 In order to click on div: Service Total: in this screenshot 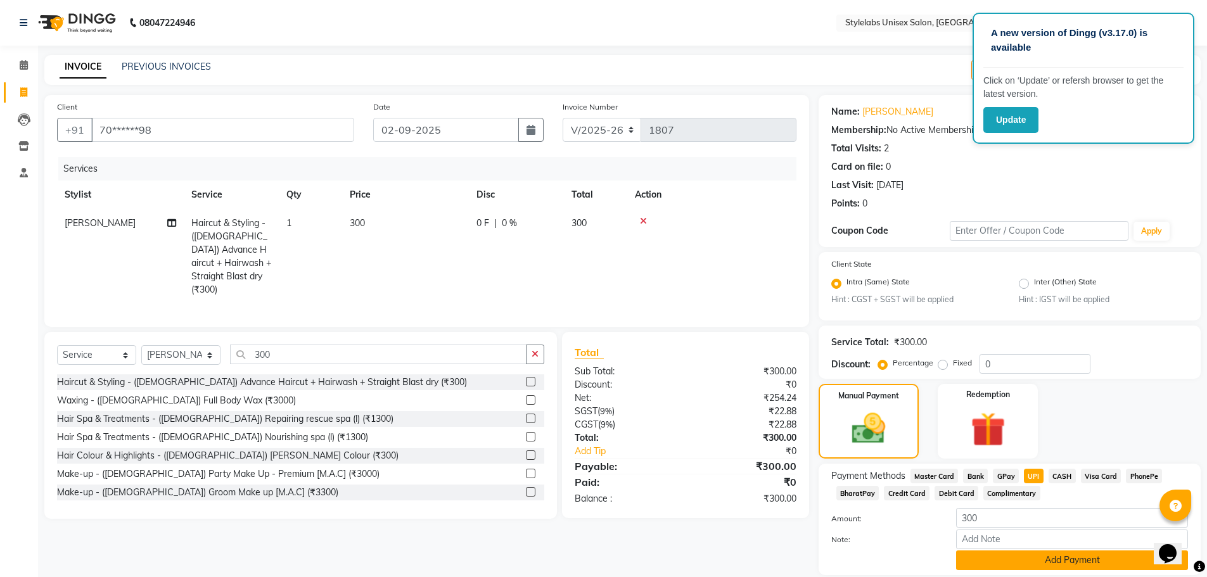, I will do `click(860, 342)`.